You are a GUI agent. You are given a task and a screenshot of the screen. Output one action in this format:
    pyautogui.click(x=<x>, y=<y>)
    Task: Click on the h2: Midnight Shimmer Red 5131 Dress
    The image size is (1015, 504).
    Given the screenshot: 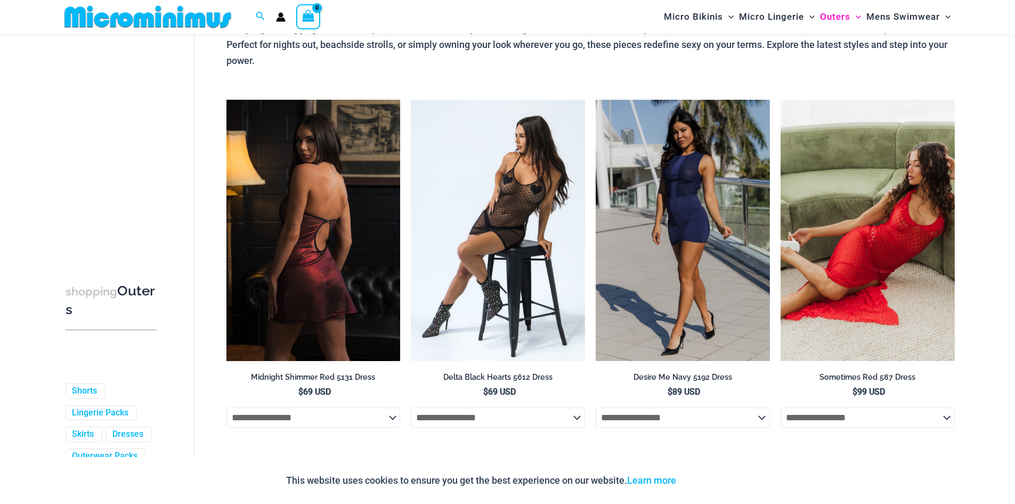 What is the action you would take?
    pyautogui.click(x=313, y=377)
    